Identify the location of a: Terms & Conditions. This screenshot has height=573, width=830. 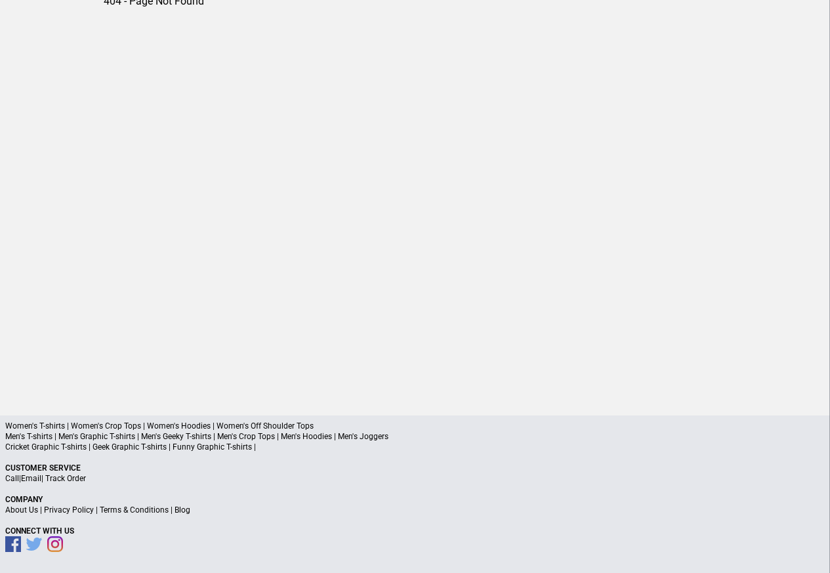
(134, 510).